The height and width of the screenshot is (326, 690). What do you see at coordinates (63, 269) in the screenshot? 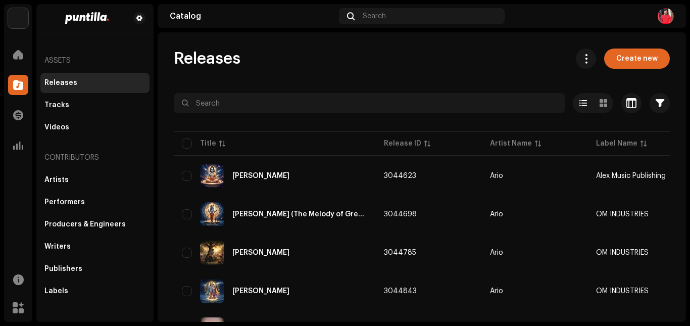
I see `div: Publishers` at bounding box center [63, 269].